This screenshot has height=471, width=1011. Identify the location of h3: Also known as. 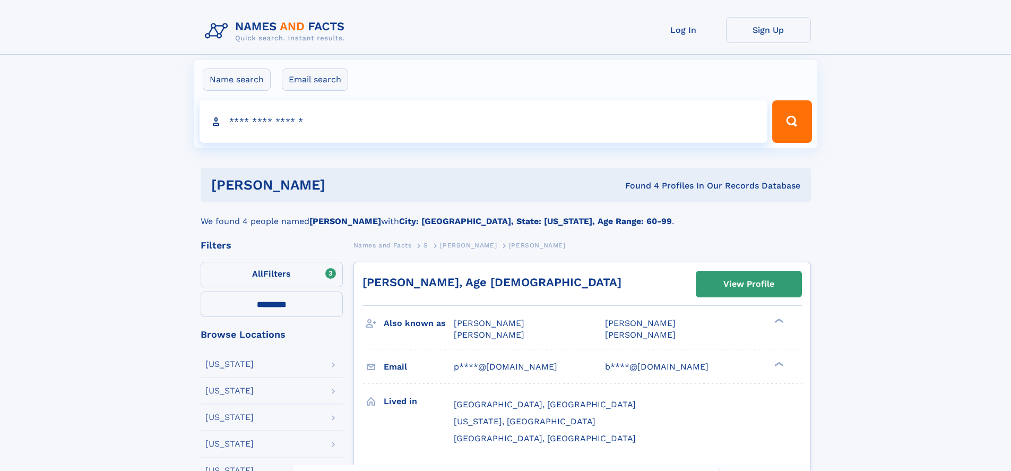
(419, 323).